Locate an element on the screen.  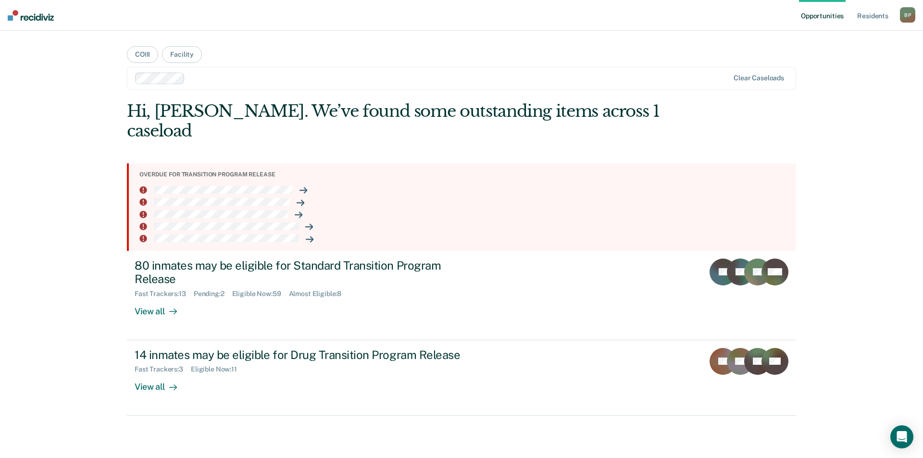
a: 14 inmates may be eligible for Drug Transition Program ReleaseFast Trackers:3Eligible Now:11View all is located at coordinates (461, 378).